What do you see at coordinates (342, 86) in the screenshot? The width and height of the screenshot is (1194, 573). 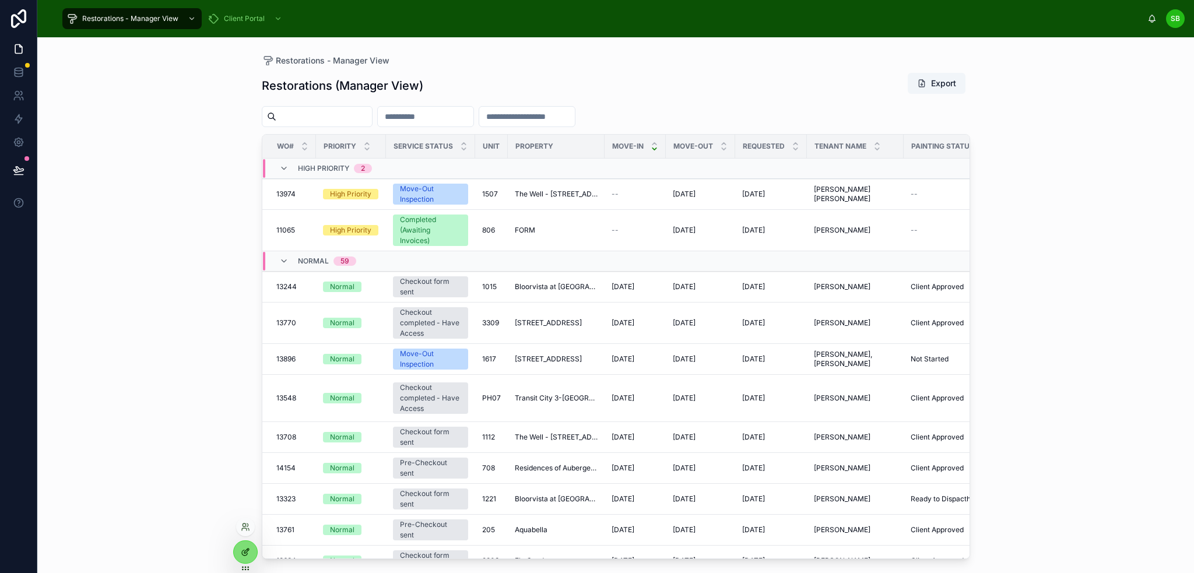 I see `h1: Restorations (Manager View)` at bounding box center [342, 86].